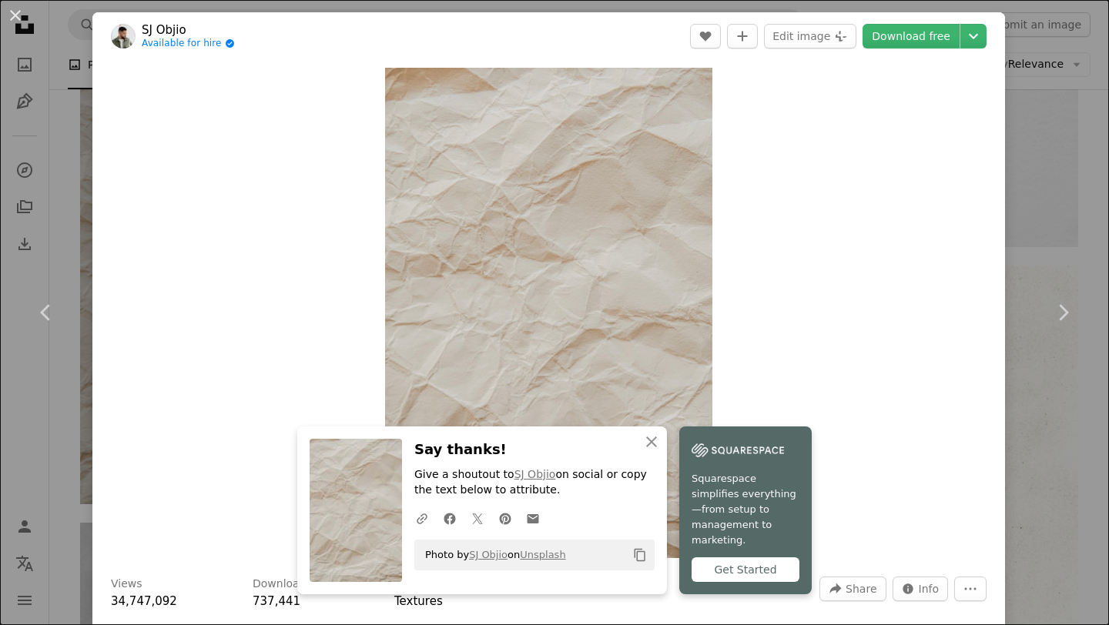 The image size is (1109, 625). I want to click on a: Available for hire, so click(188, 44).